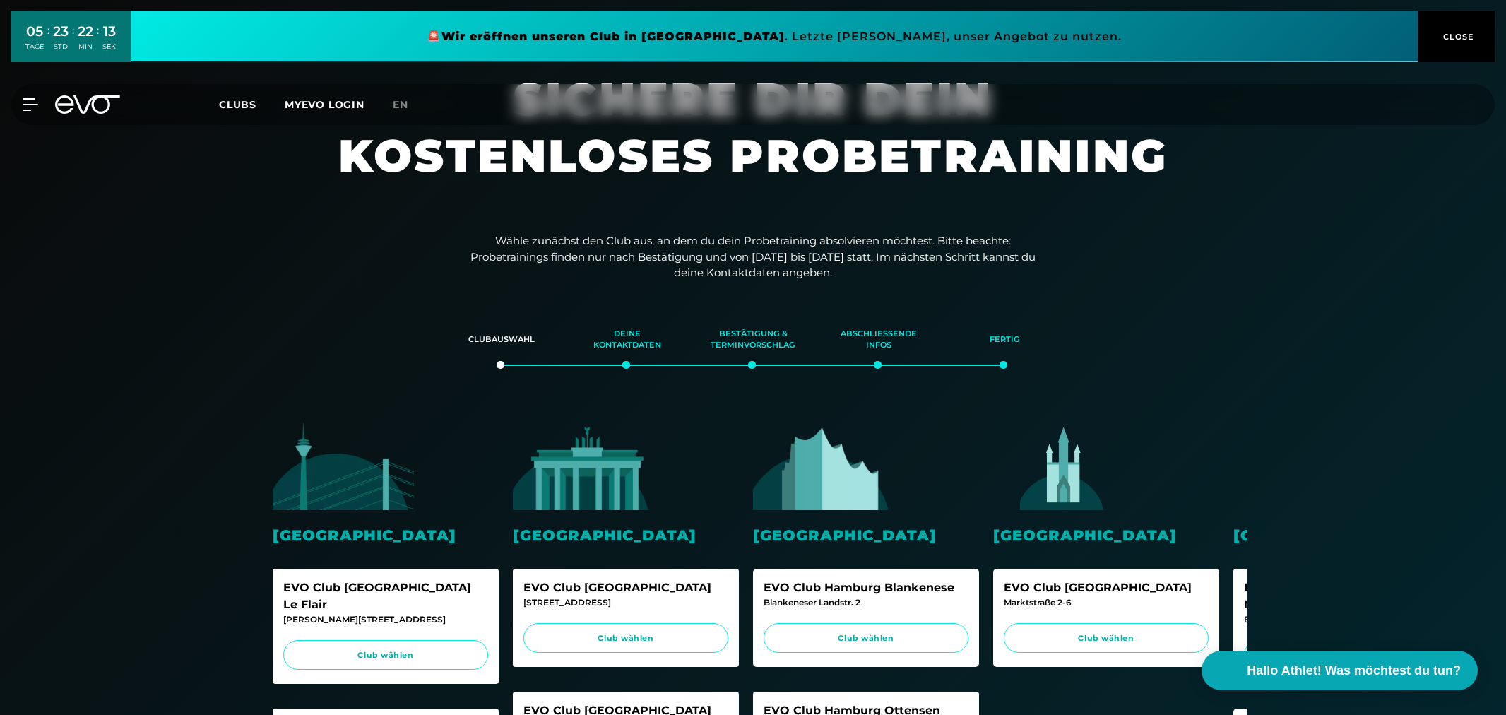  Describe the element at coordinates (1346, 619) in the screenshot. I see `div: Briennerstr. 55` at that location.